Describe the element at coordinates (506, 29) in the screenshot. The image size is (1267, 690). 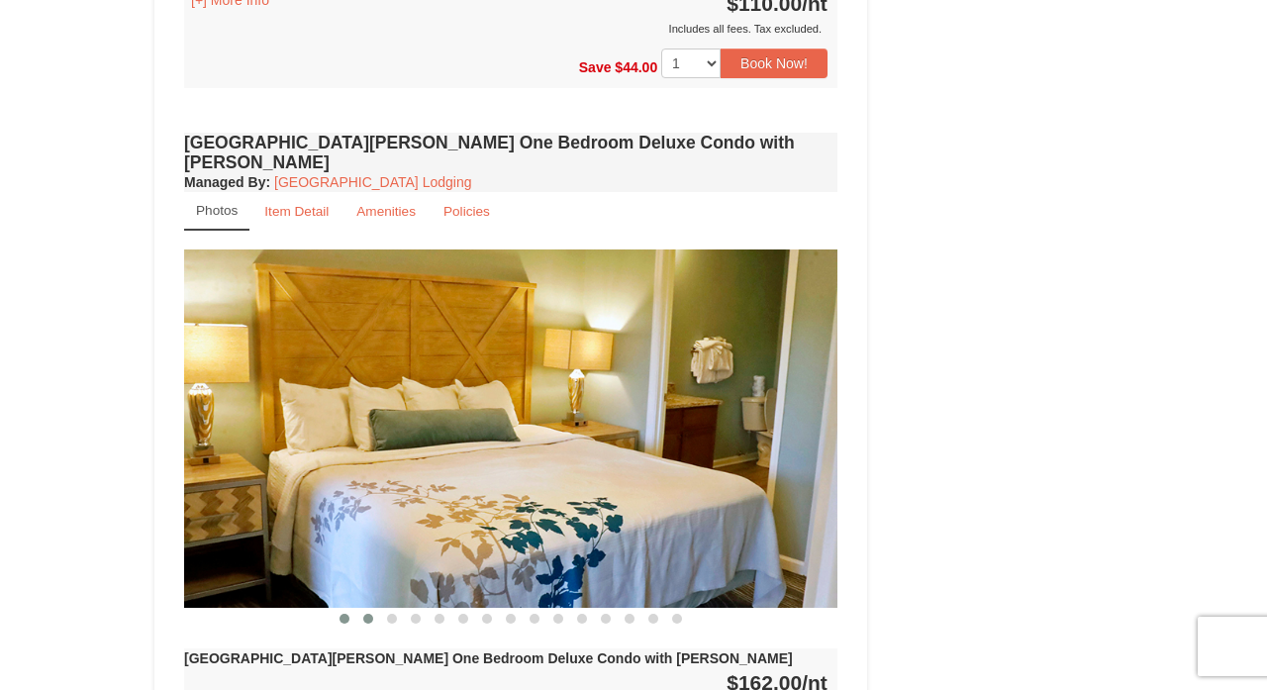
I see `div: Includes all fees. Tax excluded.` at that location.